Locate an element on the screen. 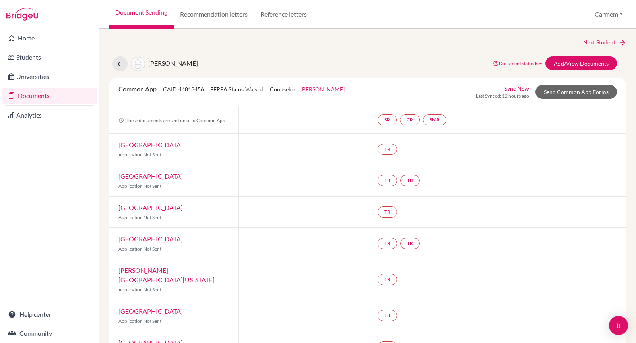  a: Next Student is located at coordinates (605, 43).